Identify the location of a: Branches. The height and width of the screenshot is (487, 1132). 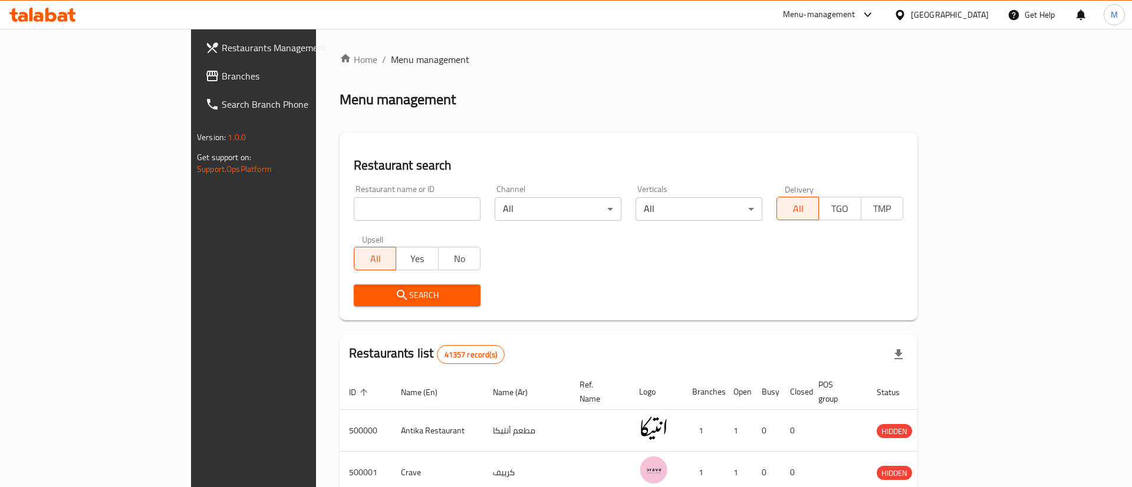
(288, 76).